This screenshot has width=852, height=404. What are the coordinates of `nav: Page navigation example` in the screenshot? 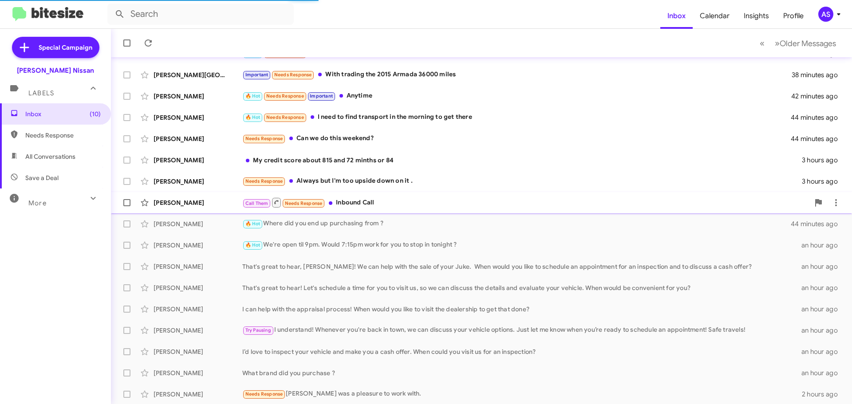 It's located at (798, 43).